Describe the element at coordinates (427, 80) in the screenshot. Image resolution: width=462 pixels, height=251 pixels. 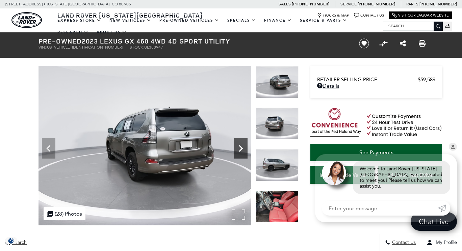
I see `span: $59,589` at that location.